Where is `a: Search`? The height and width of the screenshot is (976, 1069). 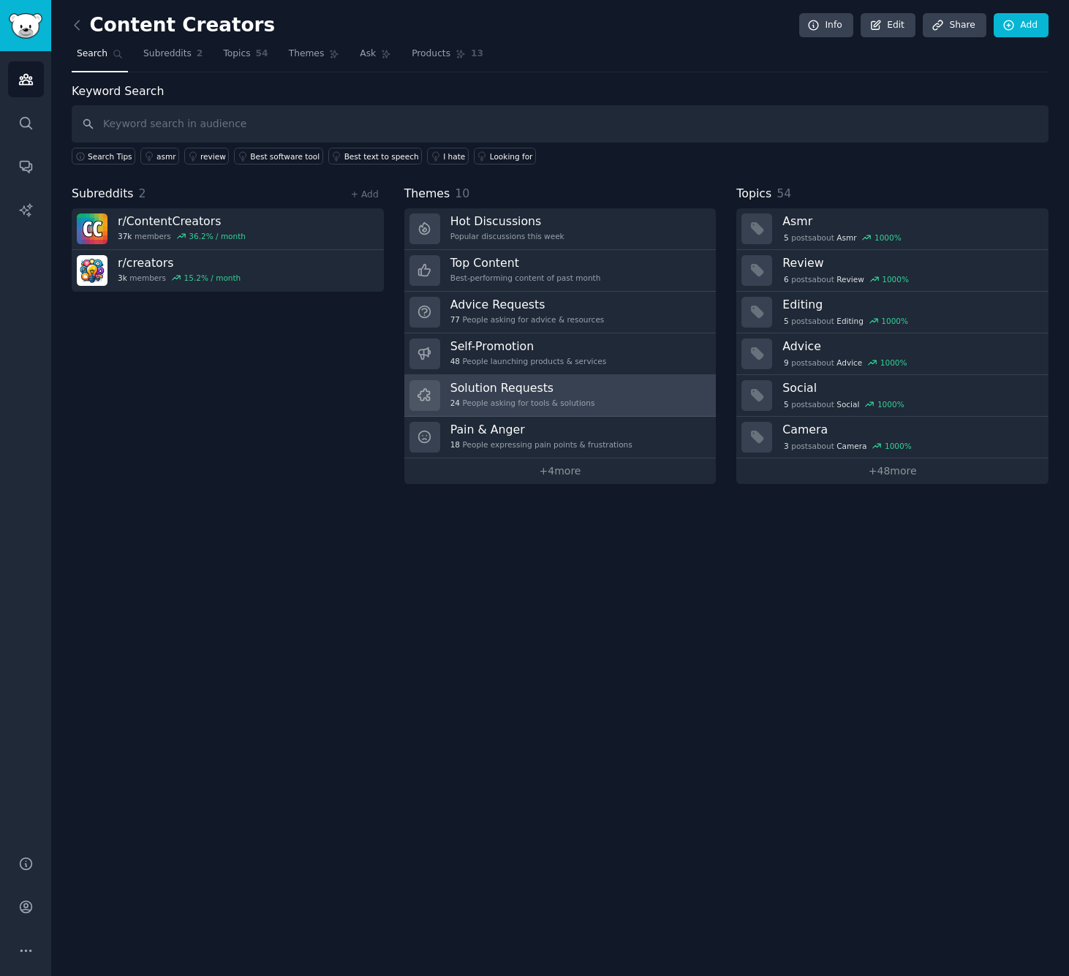
a: Search is located at coordinates (99, 57).